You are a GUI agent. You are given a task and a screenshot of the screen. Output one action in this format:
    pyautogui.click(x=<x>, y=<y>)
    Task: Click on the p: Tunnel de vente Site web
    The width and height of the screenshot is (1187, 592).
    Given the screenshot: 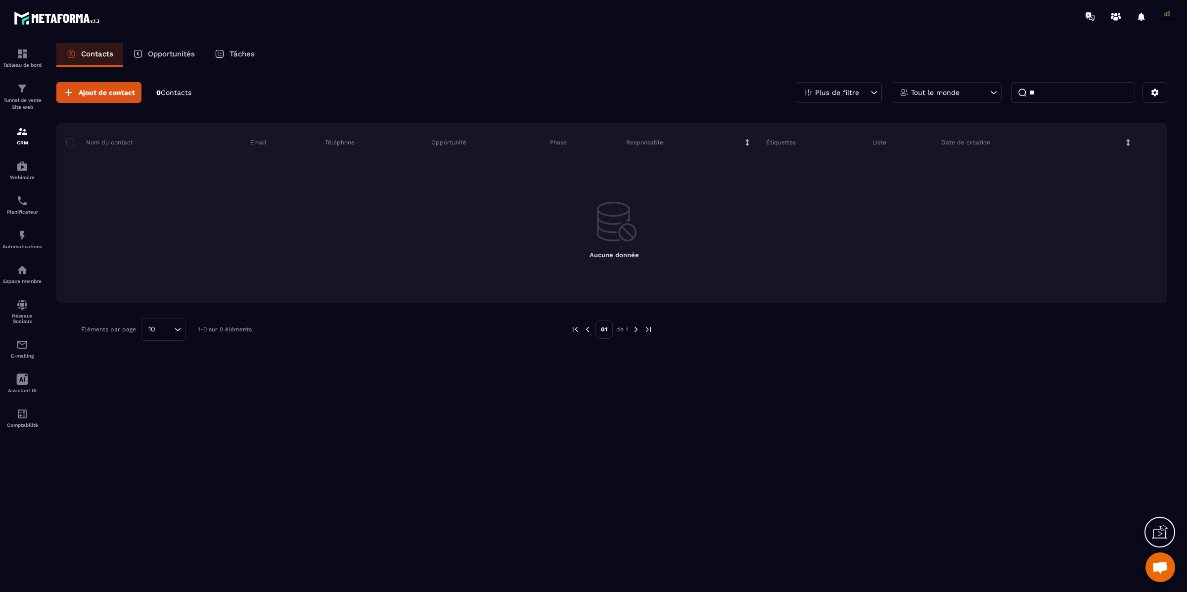 What is the action you would take?
    pyautogui.click(x=22, y=104)
    